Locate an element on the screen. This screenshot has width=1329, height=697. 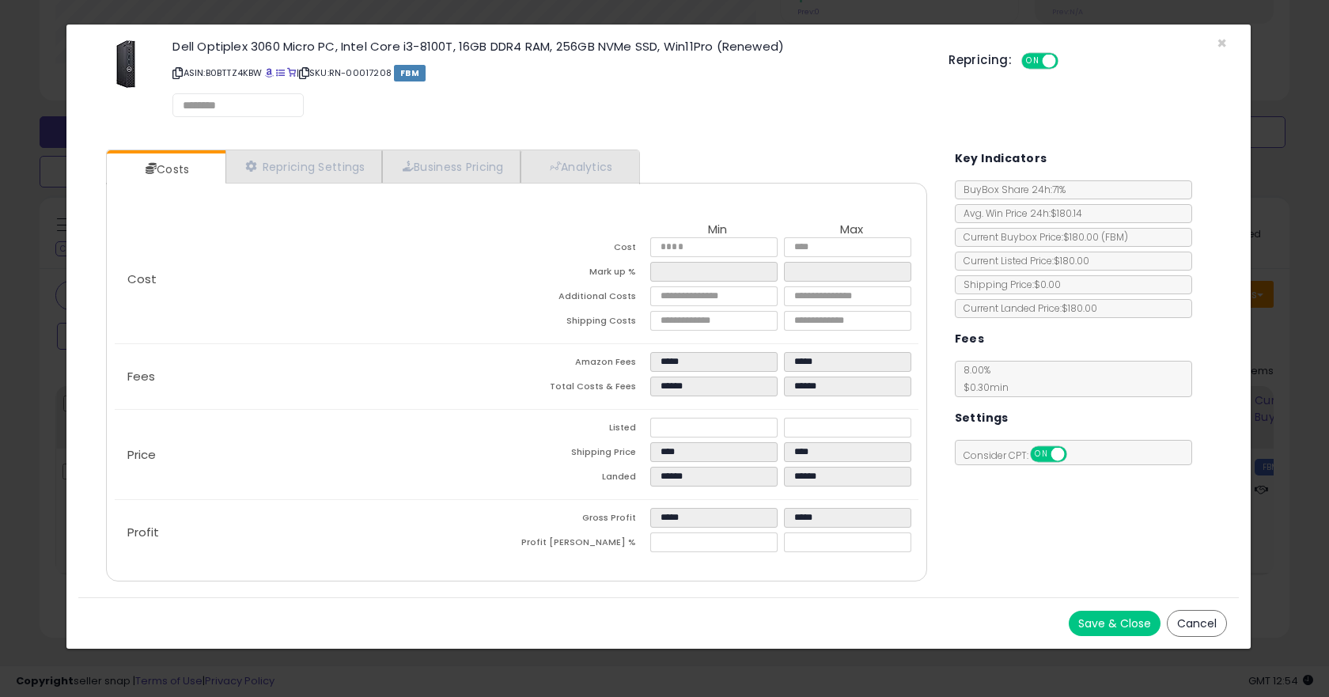
span: Shipping Price: $0.00 is located at coordinates (1008, 284).